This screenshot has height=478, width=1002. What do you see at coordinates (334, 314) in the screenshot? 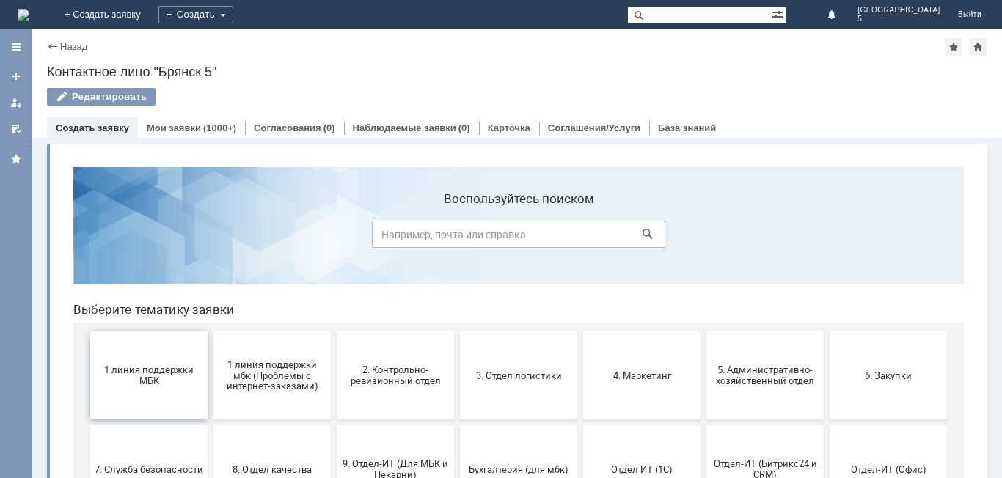
I see `span: 9. Отдел-ИТ (Для МБК и Пекарни)` at bounding box center [334, 314].